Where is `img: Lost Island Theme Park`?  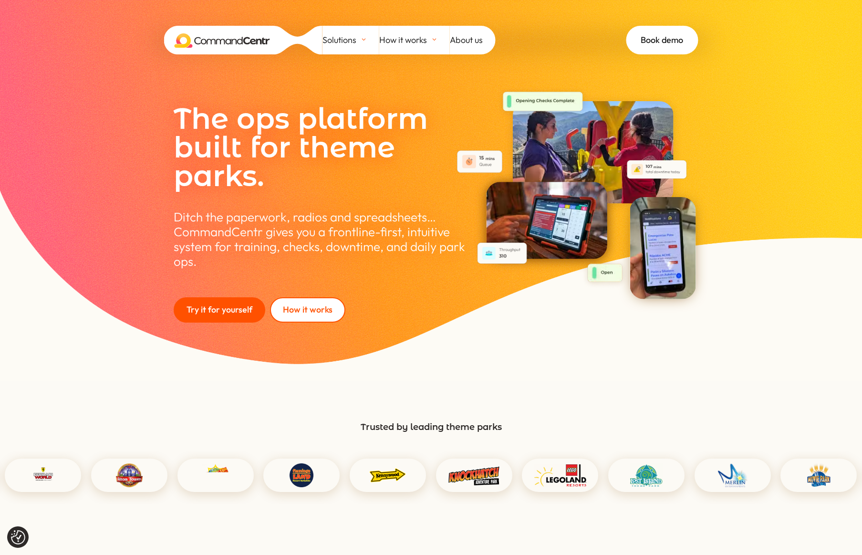
img: Lost Island Theme Park is located at coordinates (646, 475).